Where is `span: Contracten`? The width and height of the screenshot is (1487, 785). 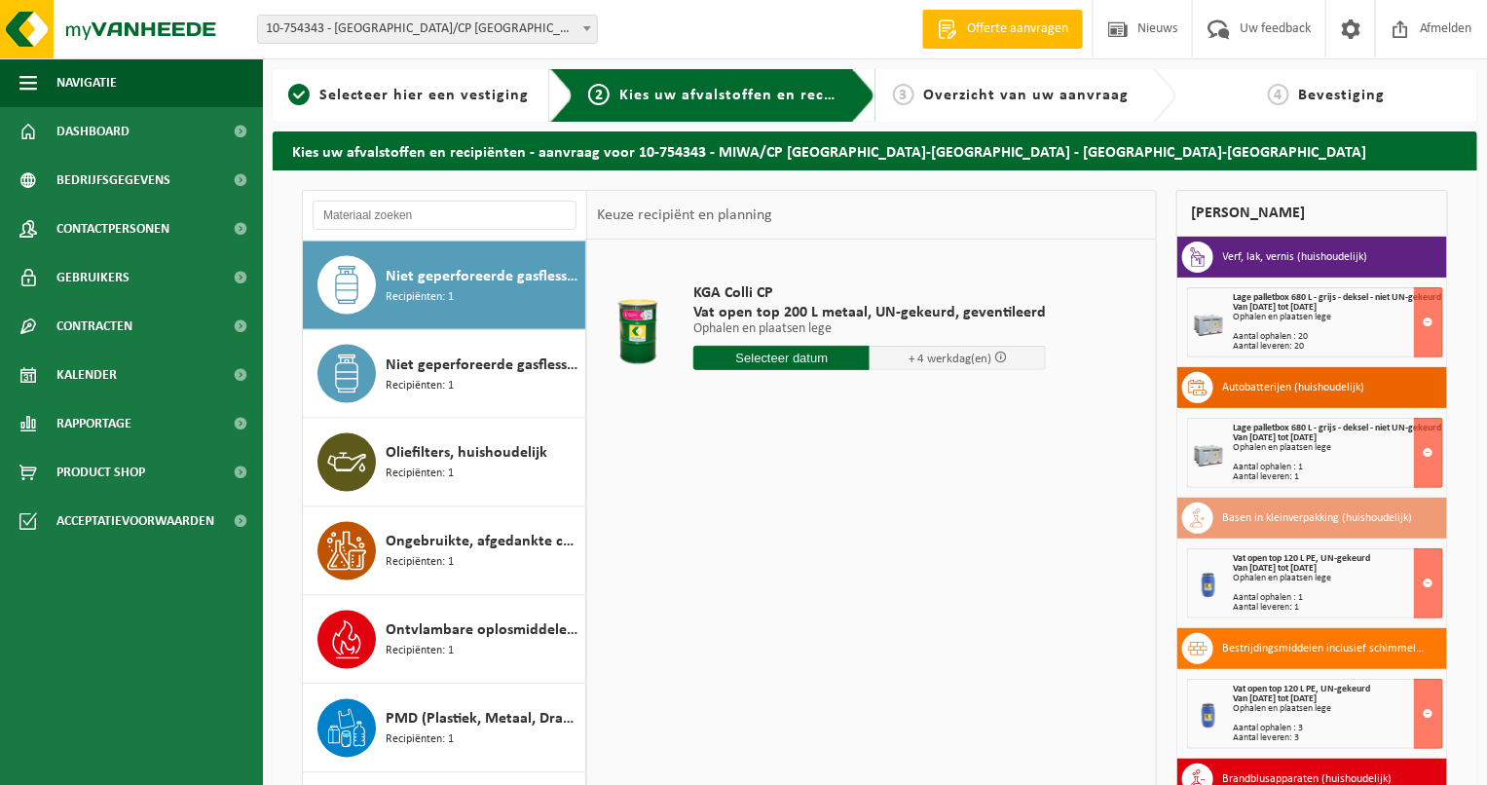
span: Contracten is located at coordinates (94, 326).